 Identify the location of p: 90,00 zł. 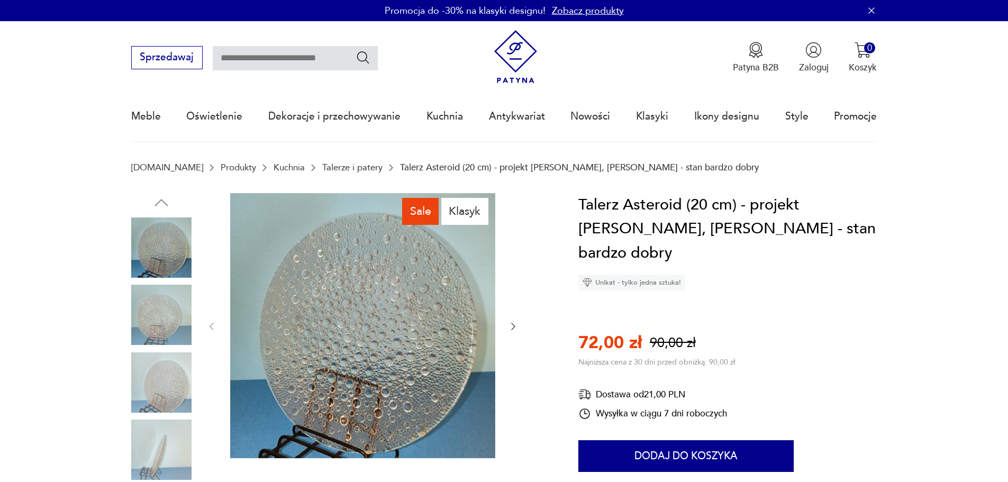
(672, 343).